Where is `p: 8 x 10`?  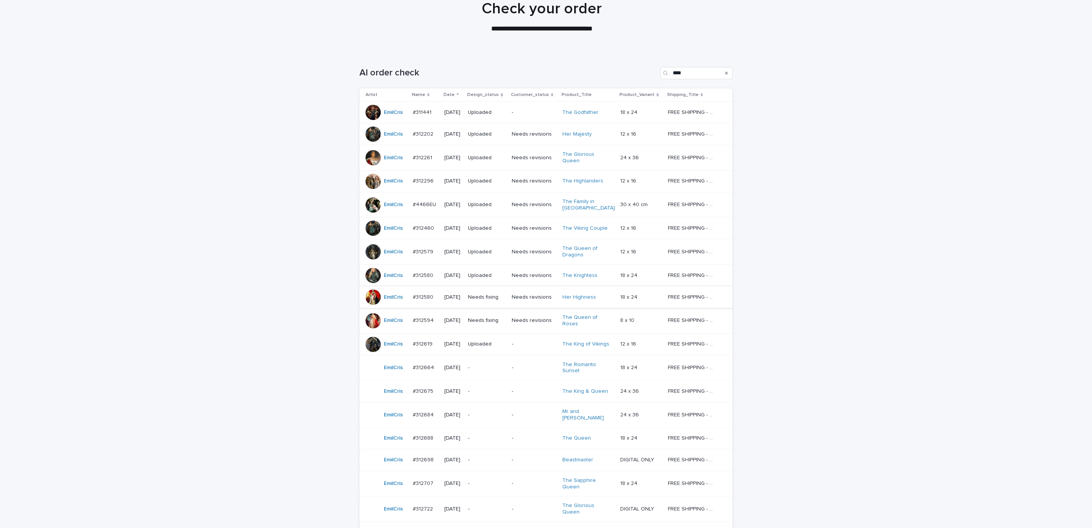 p: 8 x 10 is located at coordinates (628, 320).